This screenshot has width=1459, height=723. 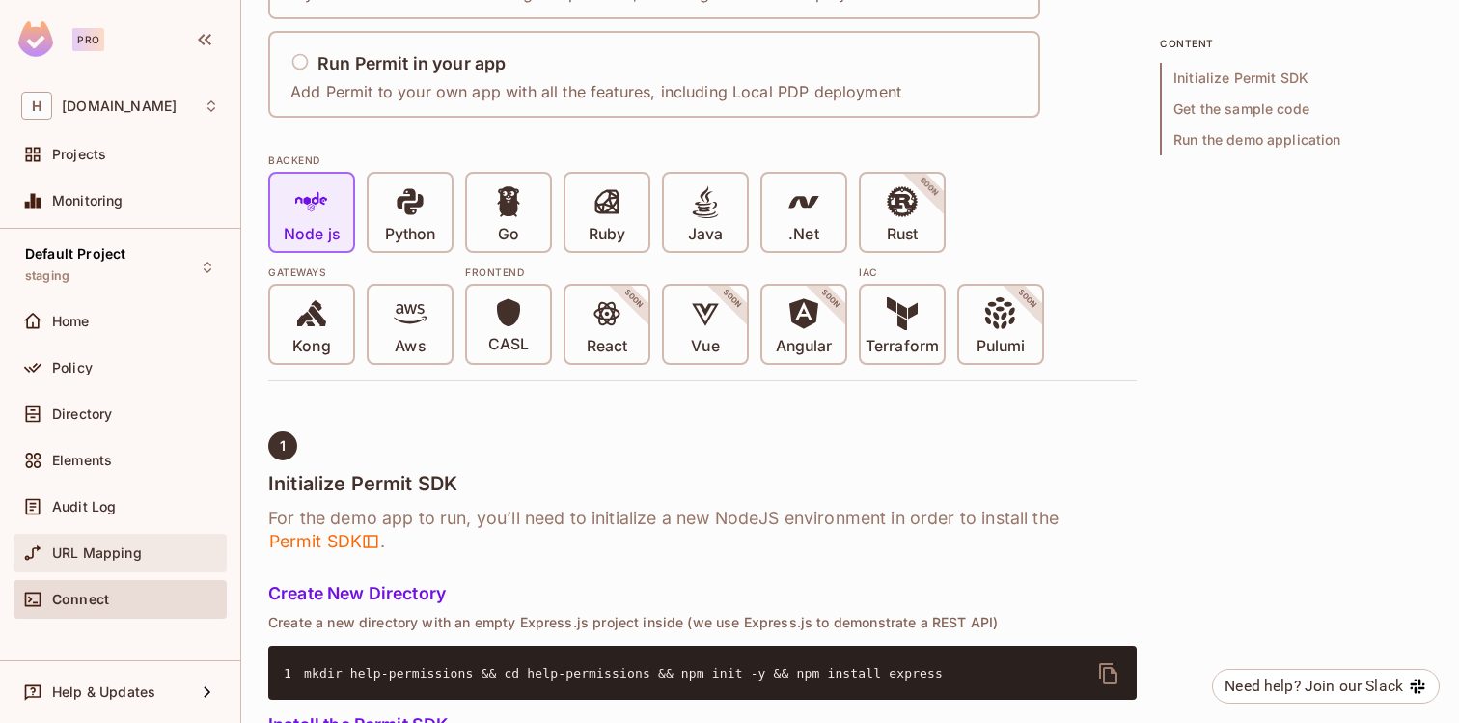 What do you see at coordinates (1296, 109) in the screenshot?
I see `span: Get the sample code` at bounding box center [1296, 109].